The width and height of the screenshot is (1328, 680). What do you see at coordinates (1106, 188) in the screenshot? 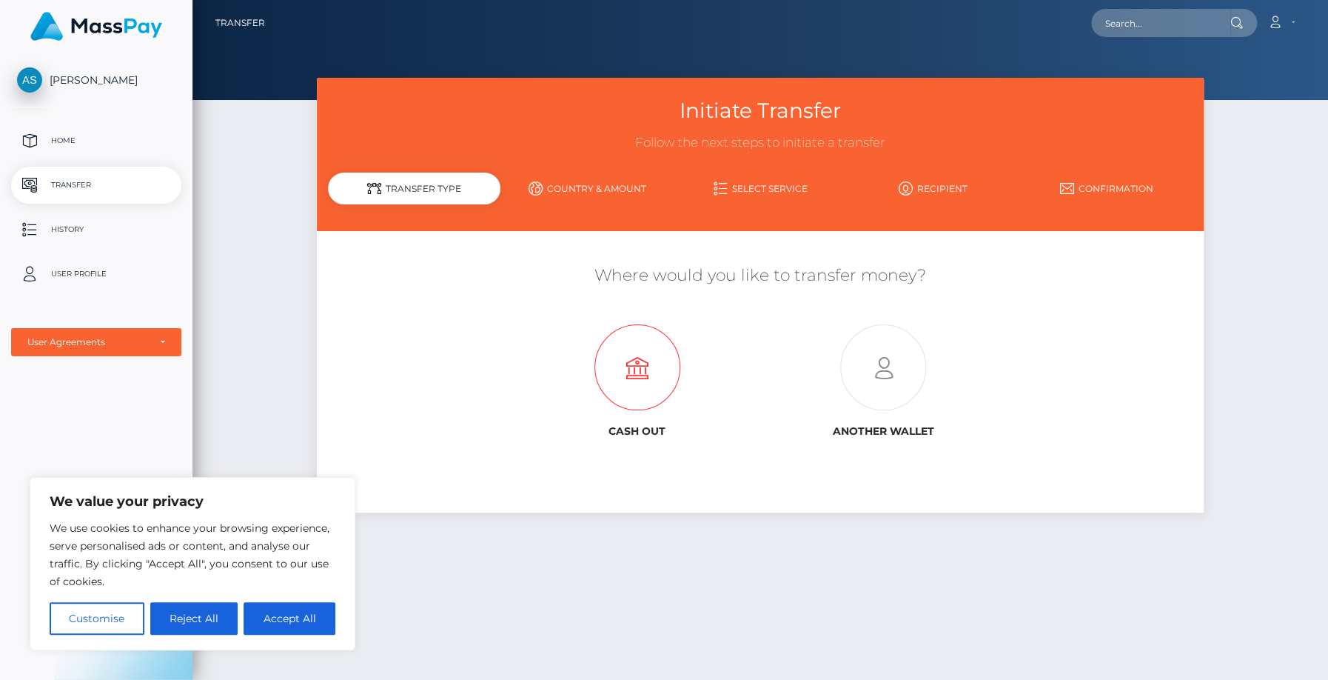
I see `a: Confirmation` at bounding box center [1106, 188].